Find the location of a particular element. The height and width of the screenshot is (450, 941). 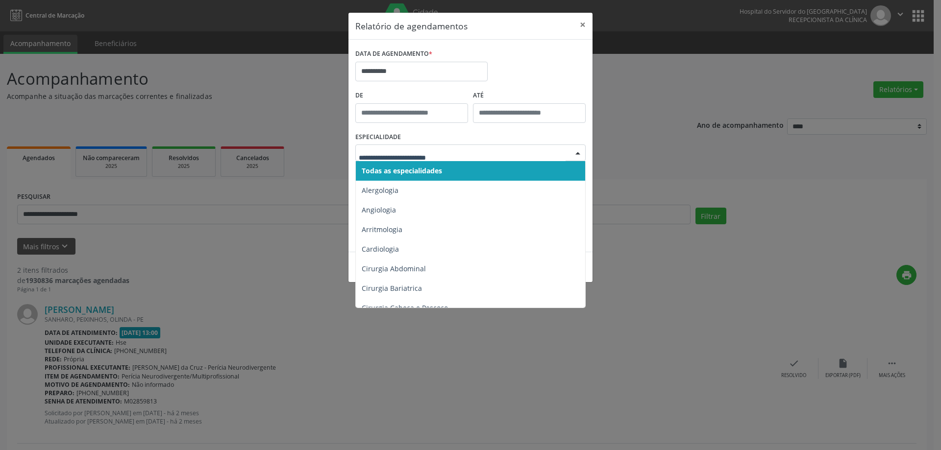

label: DATA DE AGENDAMENTO is located at coordinates (394, 54).